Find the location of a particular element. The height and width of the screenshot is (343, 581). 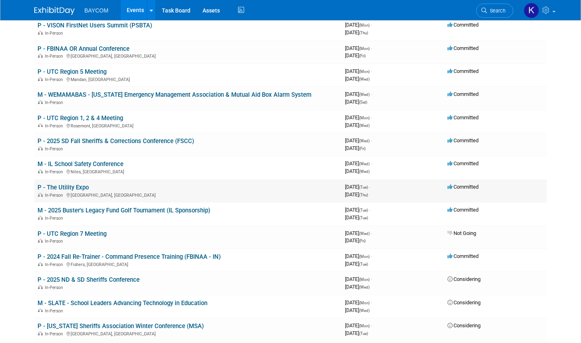

a: P - UTC Region 1, 2 & 4 Meeting is located at coordinates (80, 118).